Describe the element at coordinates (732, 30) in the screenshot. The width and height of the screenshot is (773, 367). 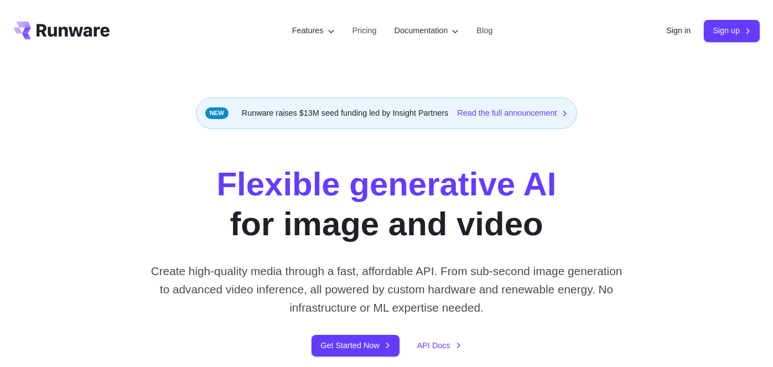
I see `a: Sign up` at that location.